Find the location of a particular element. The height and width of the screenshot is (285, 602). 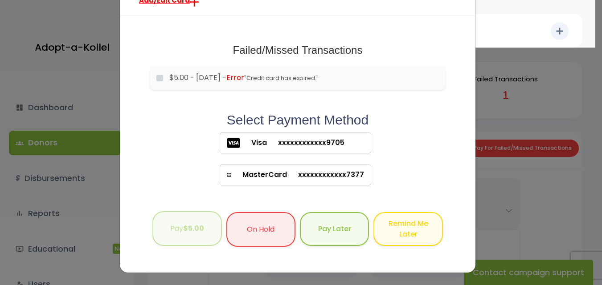

span: xxxxxxxxxxxx7377 is located at coordinates (325, 175).